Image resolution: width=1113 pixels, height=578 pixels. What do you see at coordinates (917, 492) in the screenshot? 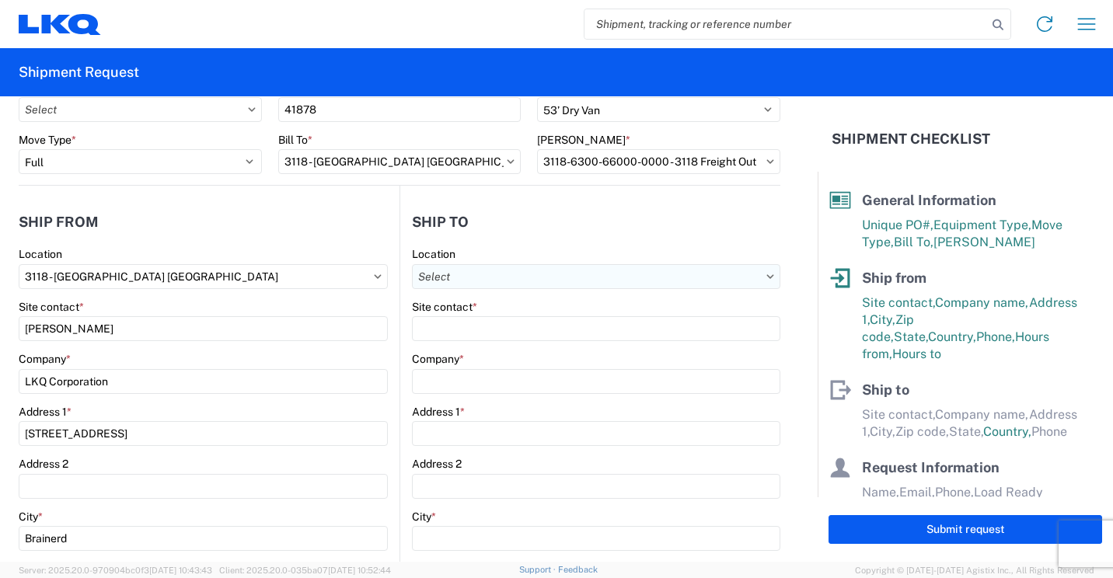
I see `span: Email,` at bounding box center [917, 492].